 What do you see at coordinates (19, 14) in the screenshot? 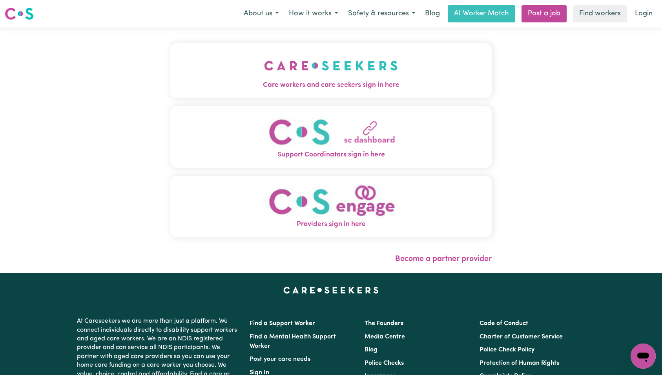
I see `a: Careseekers logo` at bounding box center [19, 14].